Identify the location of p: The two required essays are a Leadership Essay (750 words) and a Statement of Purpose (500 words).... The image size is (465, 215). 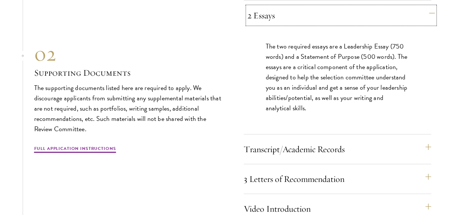
(337, 77).